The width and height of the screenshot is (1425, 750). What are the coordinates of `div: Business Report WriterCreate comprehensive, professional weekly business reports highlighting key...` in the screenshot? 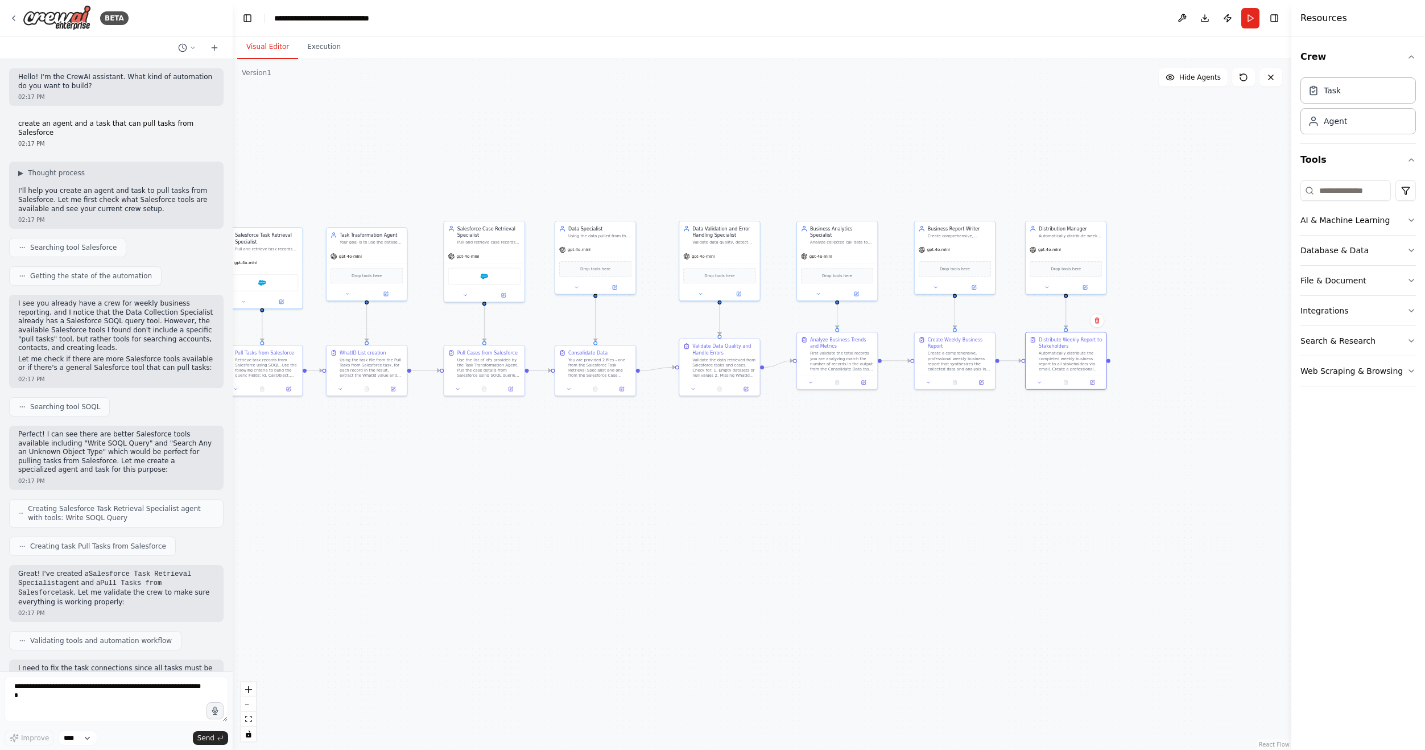 It's located at (955, 258).